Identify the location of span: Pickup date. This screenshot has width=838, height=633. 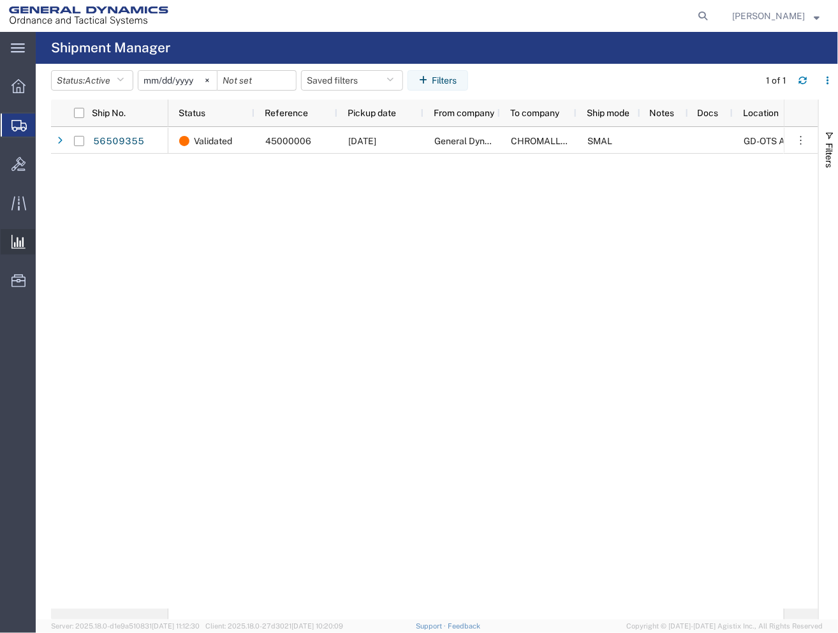
(372, 113).